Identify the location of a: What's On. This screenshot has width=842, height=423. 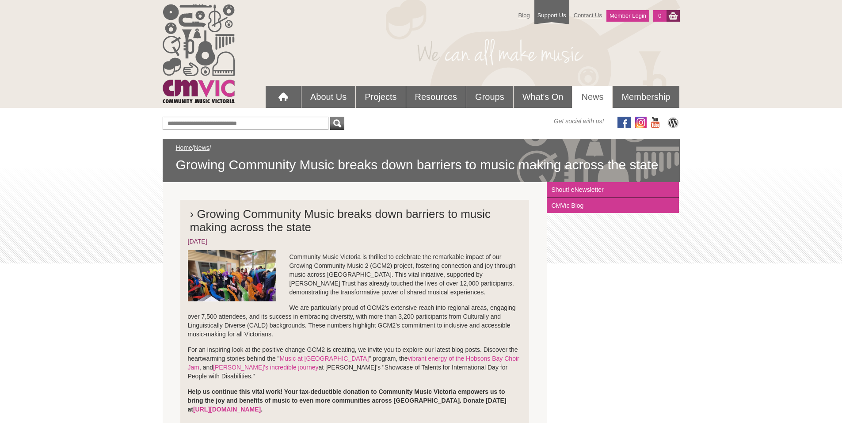
(543, 97).